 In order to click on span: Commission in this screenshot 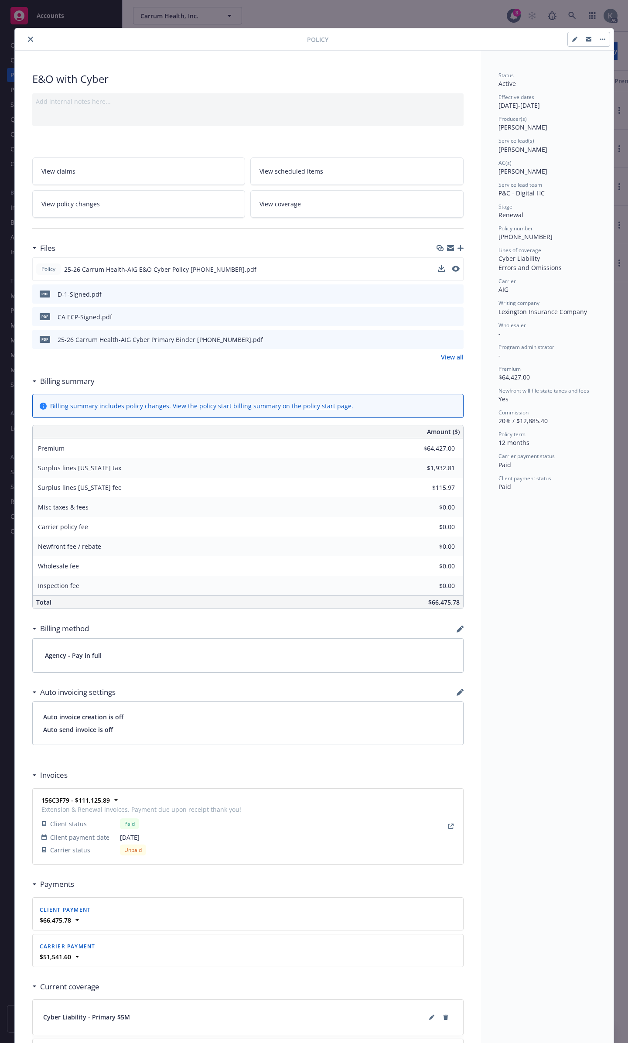, I will do `click(513, 412)`.